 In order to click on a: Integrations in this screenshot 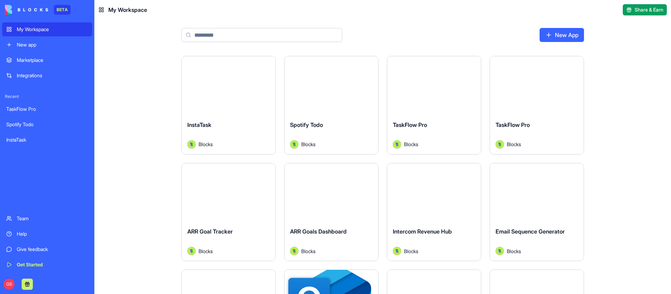, I will do `click(47, 75)`.